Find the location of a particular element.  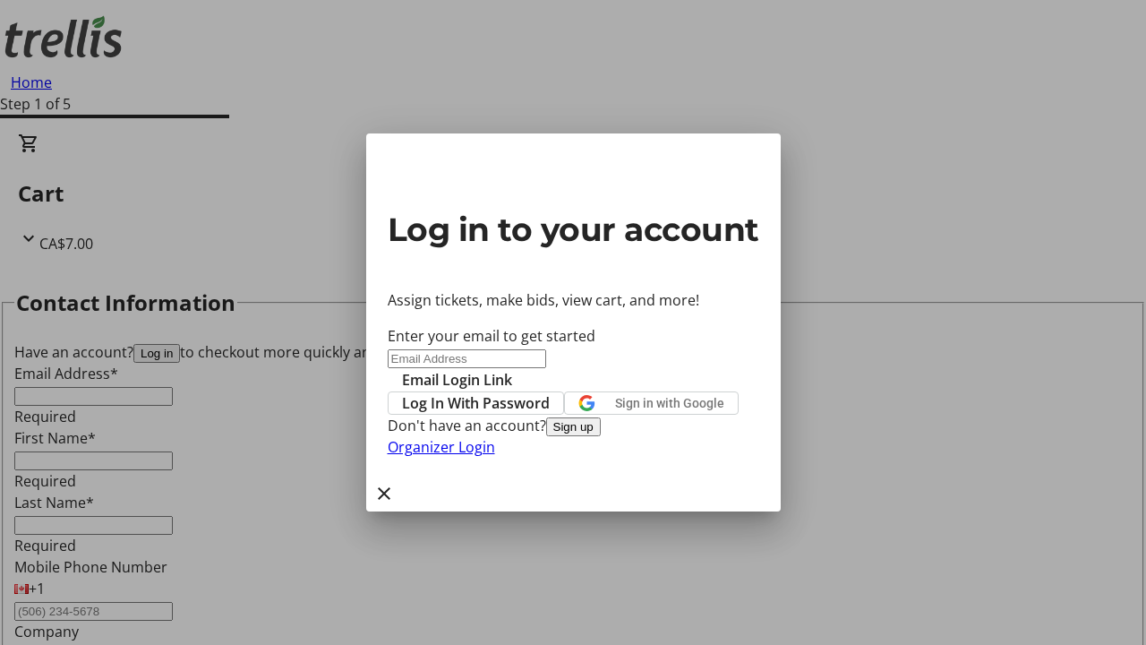

span: Log In With Password is located at coordinates (475, 403).